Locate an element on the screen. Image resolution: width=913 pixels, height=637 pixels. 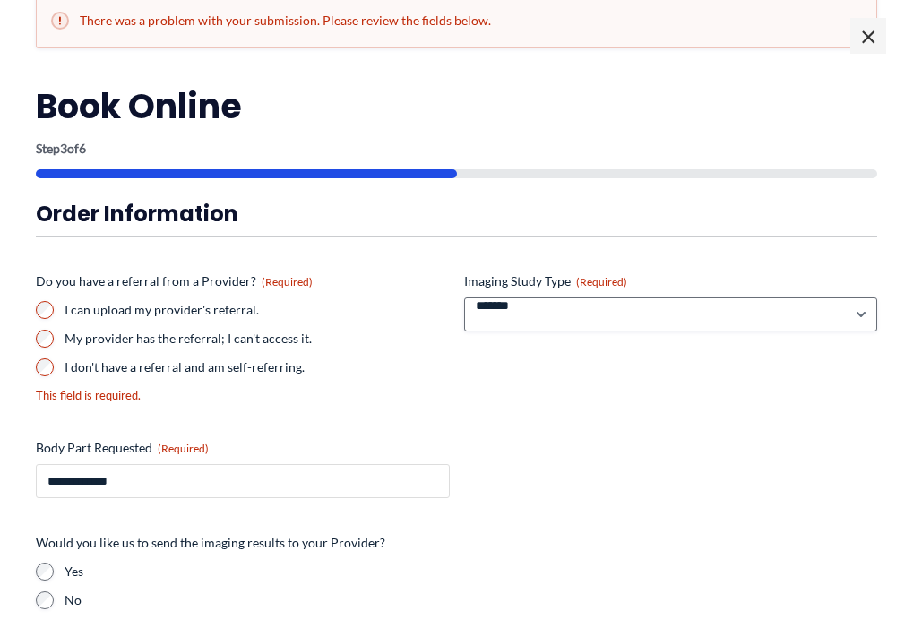
label: Imaging Study Type is located at coordinates (671, 281).